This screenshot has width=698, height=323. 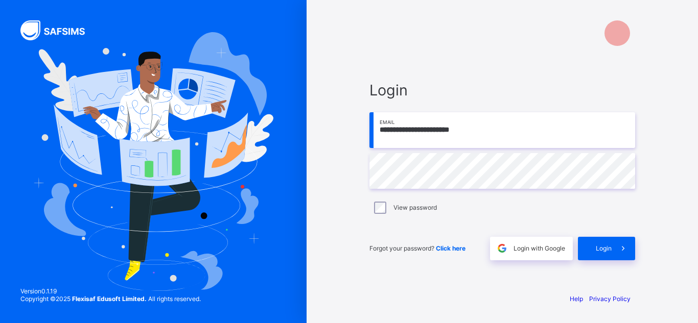 I want to click on span: Version 0.1.19, so click(x=110, y=291).